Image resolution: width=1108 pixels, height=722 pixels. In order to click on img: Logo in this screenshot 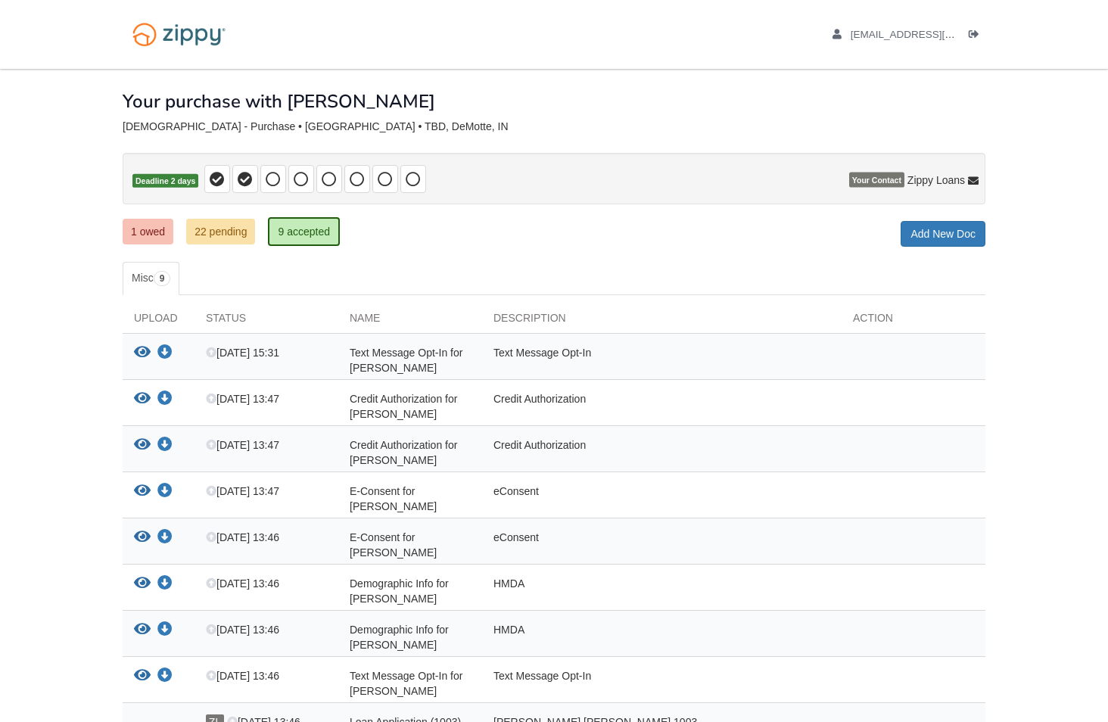, I will do `click(179, 34)`.